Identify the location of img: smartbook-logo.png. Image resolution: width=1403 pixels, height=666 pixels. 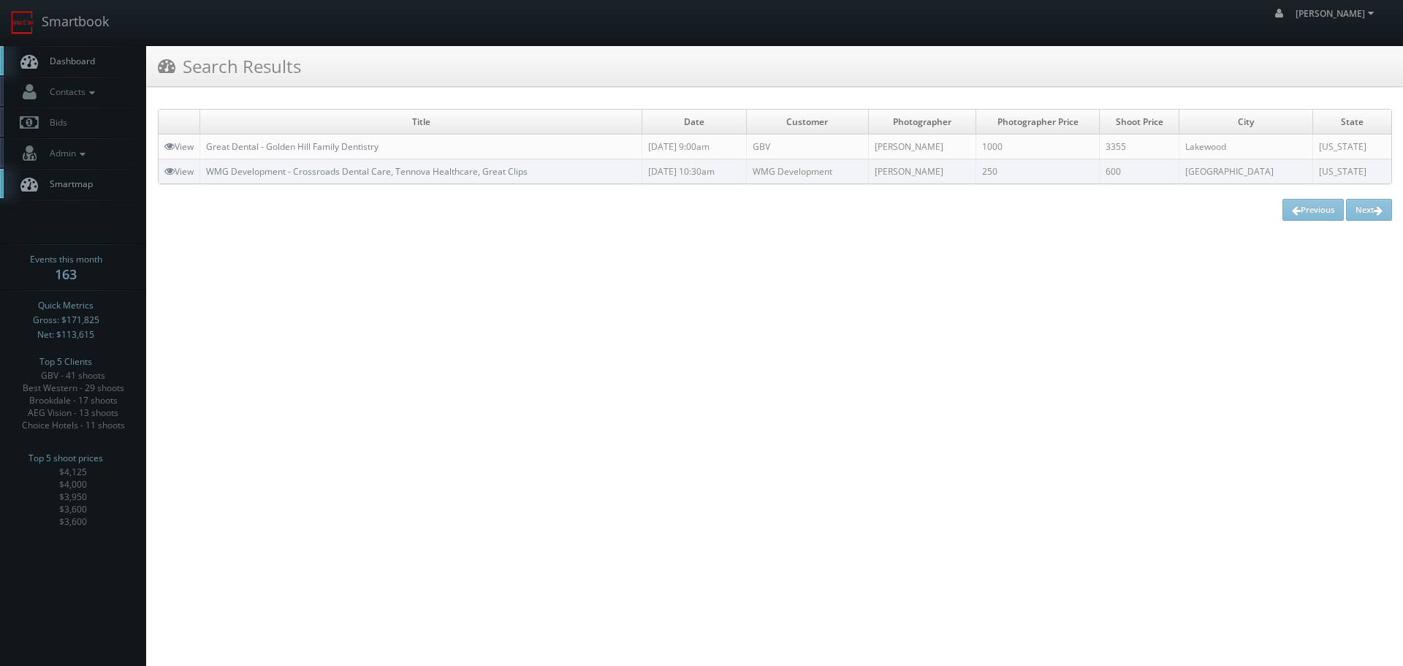
(23, 23).